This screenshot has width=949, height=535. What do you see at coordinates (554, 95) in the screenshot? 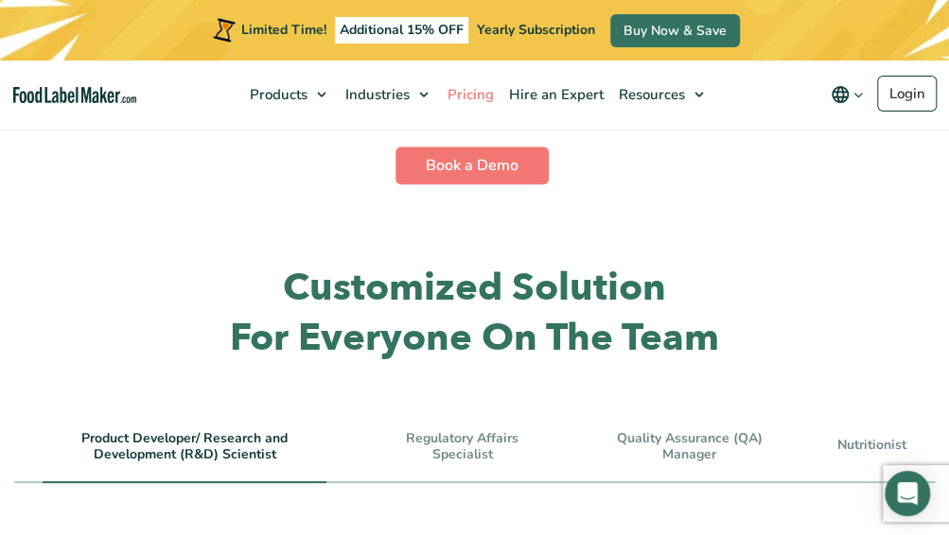
I see `a: Hire an Expert` at bounding box center [554, 95].